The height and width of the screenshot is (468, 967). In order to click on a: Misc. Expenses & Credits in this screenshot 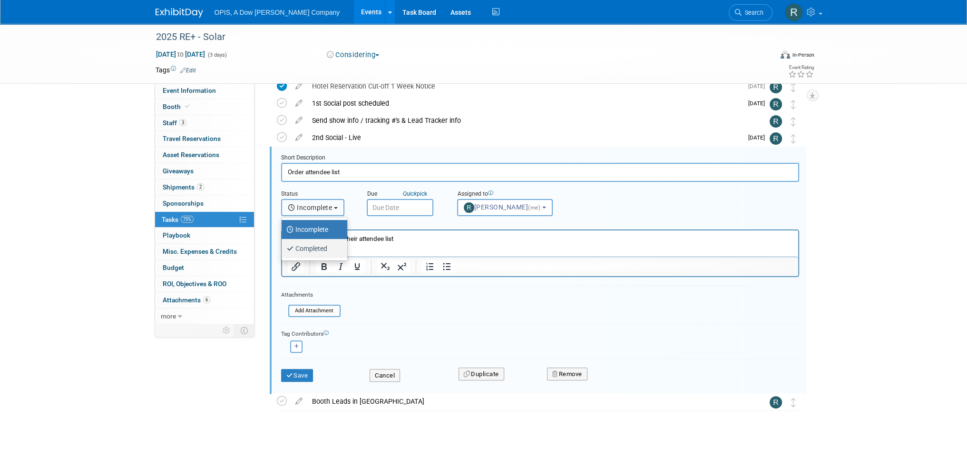, I will do `click(205, 251)`.